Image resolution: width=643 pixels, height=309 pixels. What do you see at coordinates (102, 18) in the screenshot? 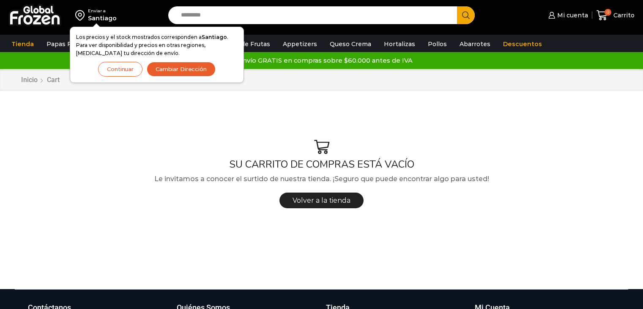
I see `div: Santiago` at bounding box center [102, 18].